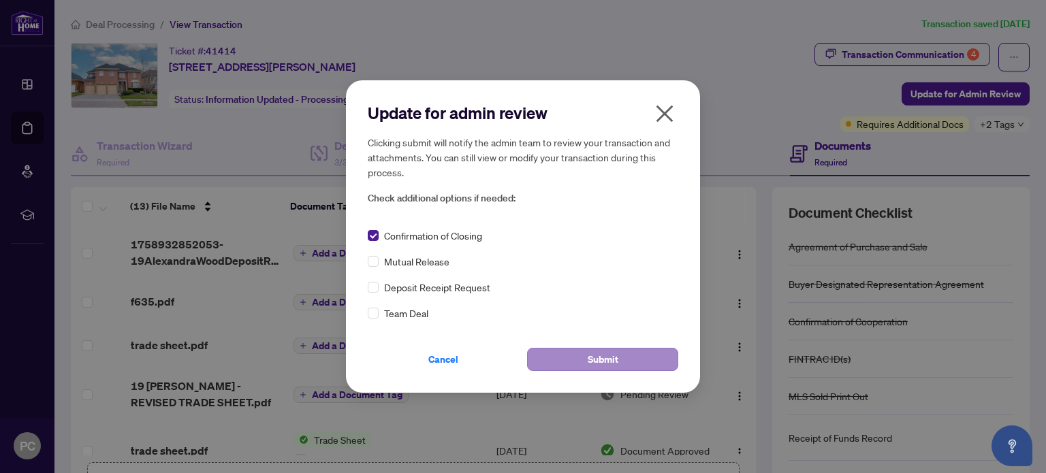  I want to click on span: Submit, so click(603, 360).